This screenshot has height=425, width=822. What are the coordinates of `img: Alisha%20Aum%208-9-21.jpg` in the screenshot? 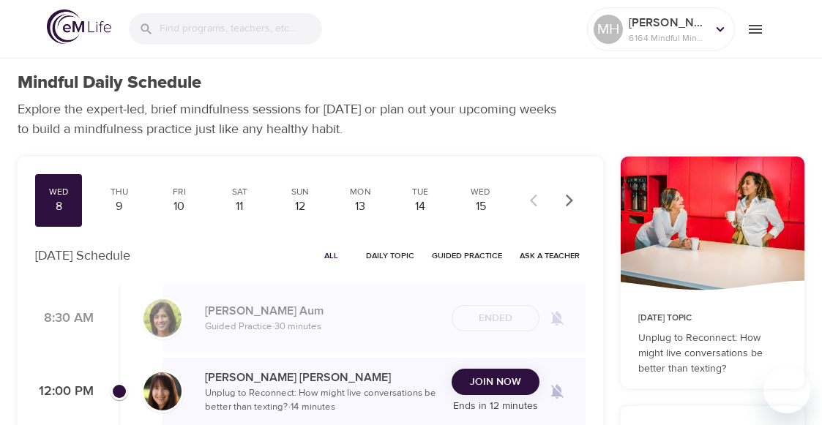 It's located at (163, 319).